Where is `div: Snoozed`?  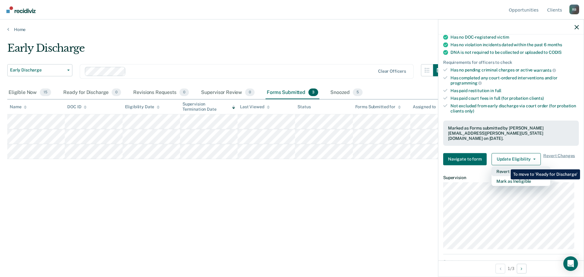 div: Snoozed is located at coordinates (346, 93).